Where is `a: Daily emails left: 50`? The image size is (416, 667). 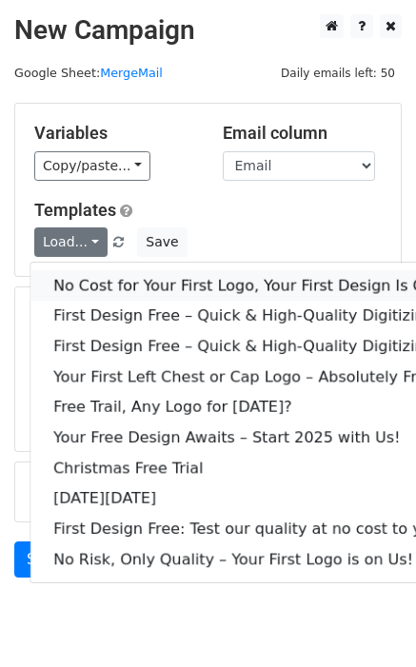
a: Daily emails left: 50 is located at coordinates (338, 72).